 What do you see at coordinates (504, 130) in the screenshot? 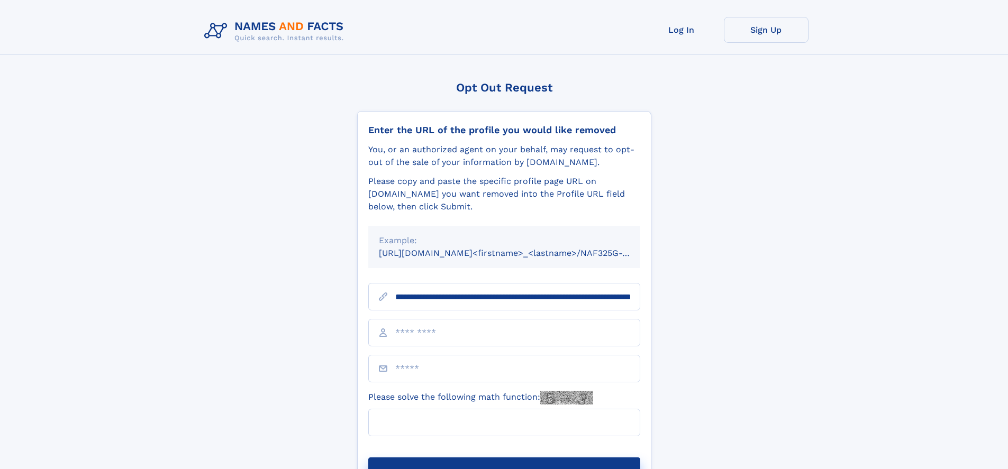
I see `div: Enter the URL of the profile you would like removed` at bounding box center [504, 130].